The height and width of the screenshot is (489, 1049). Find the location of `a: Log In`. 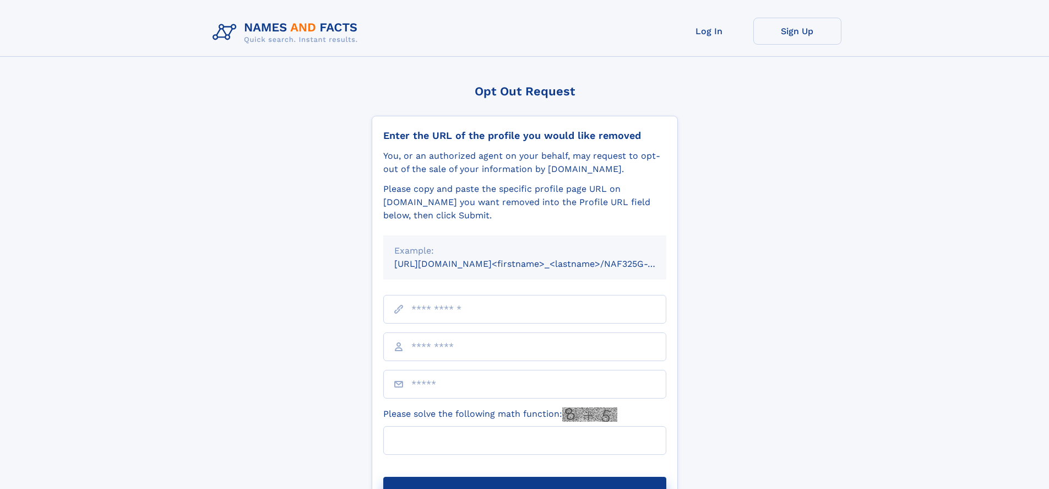

a: Log In is located at coordinates (709, 31).